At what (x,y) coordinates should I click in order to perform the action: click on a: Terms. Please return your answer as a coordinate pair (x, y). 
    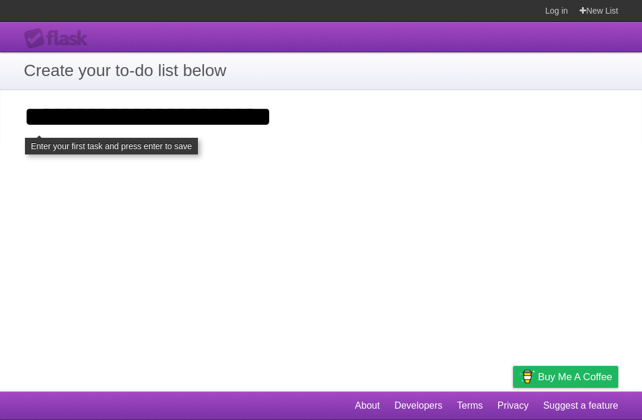
    Looking at the image, I should click on (470, 406).